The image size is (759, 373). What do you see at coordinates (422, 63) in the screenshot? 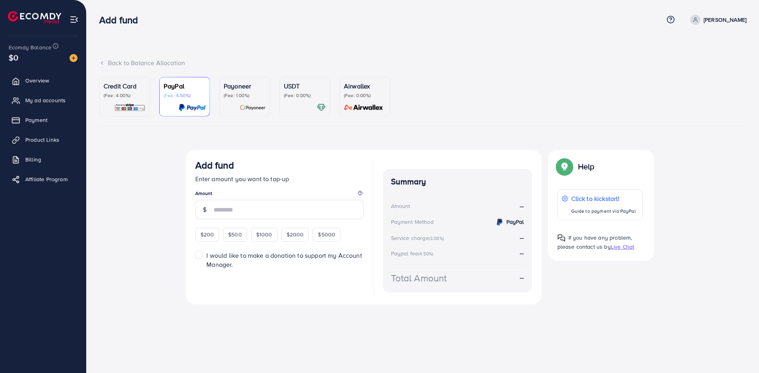
I see `div: Back to Balance Allocation` at bounding box center [422, 63].